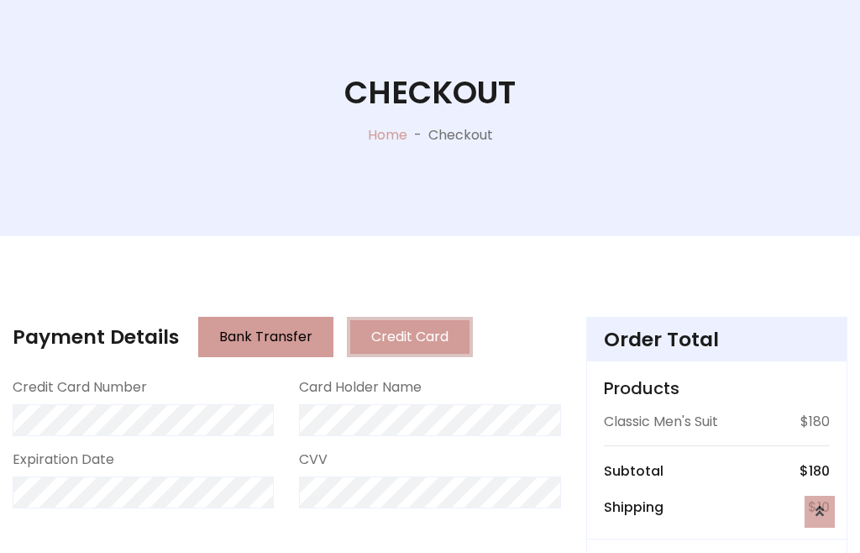 Image resolution: width=860 pixels, height=553 pixels. What do you see at coordinates (265, 337) in the screenshot?
I see `button: Bank Transfer` at bounding box center [265, 337].